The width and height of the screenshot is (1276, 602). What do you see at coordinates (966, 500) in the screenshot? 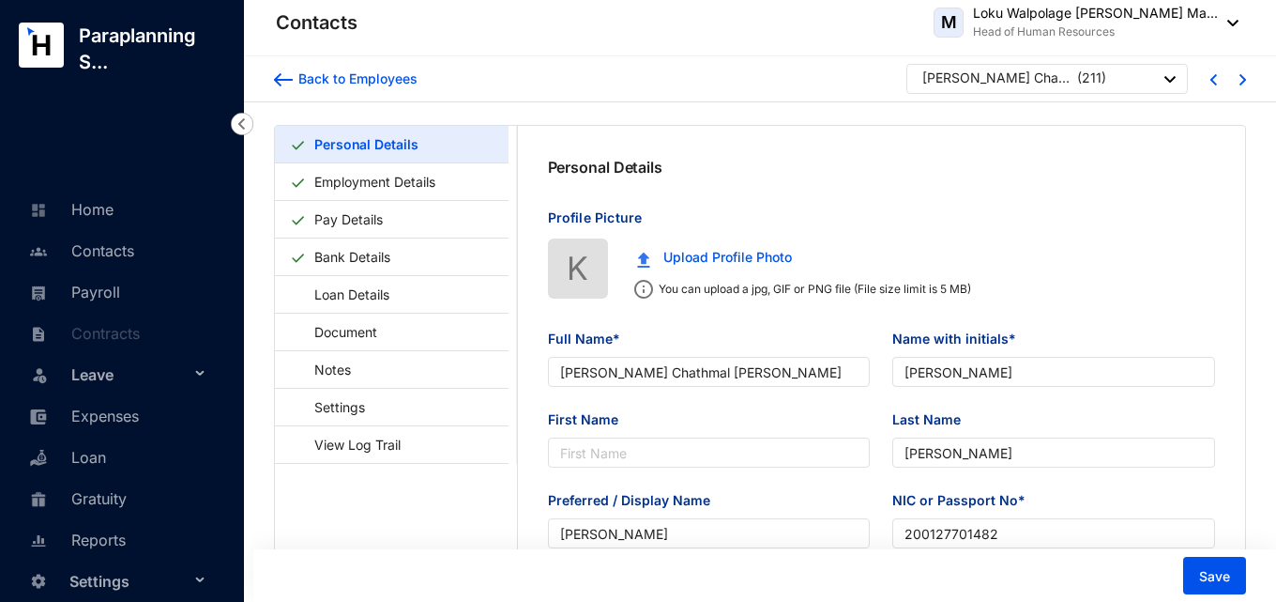
I see `label: NIC or Passport No*` at bounding box center [966, 500].